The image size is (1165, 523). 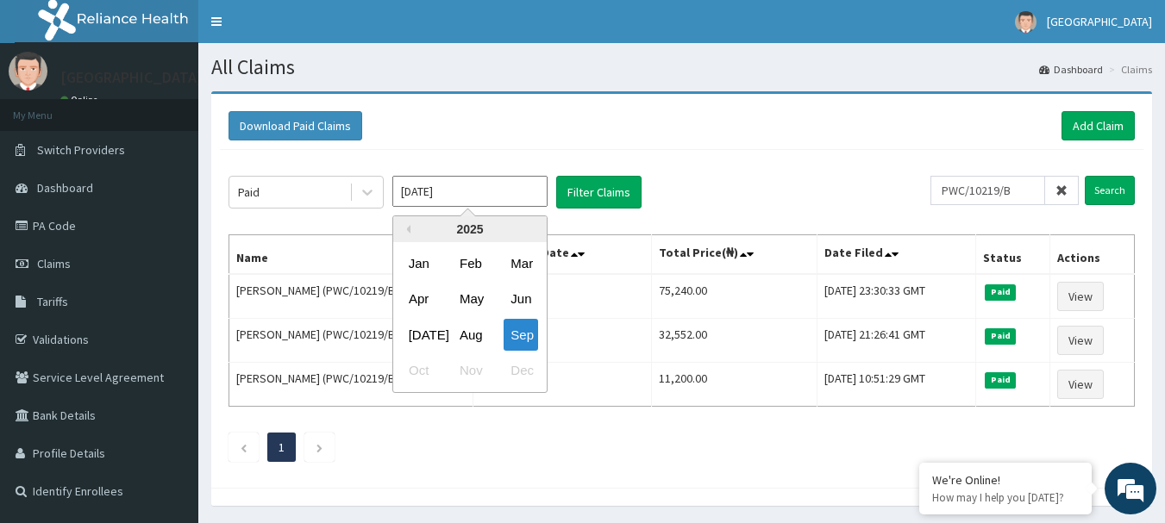 I want to click on a: Page 1 is your current page, so click(x=281, y=448).